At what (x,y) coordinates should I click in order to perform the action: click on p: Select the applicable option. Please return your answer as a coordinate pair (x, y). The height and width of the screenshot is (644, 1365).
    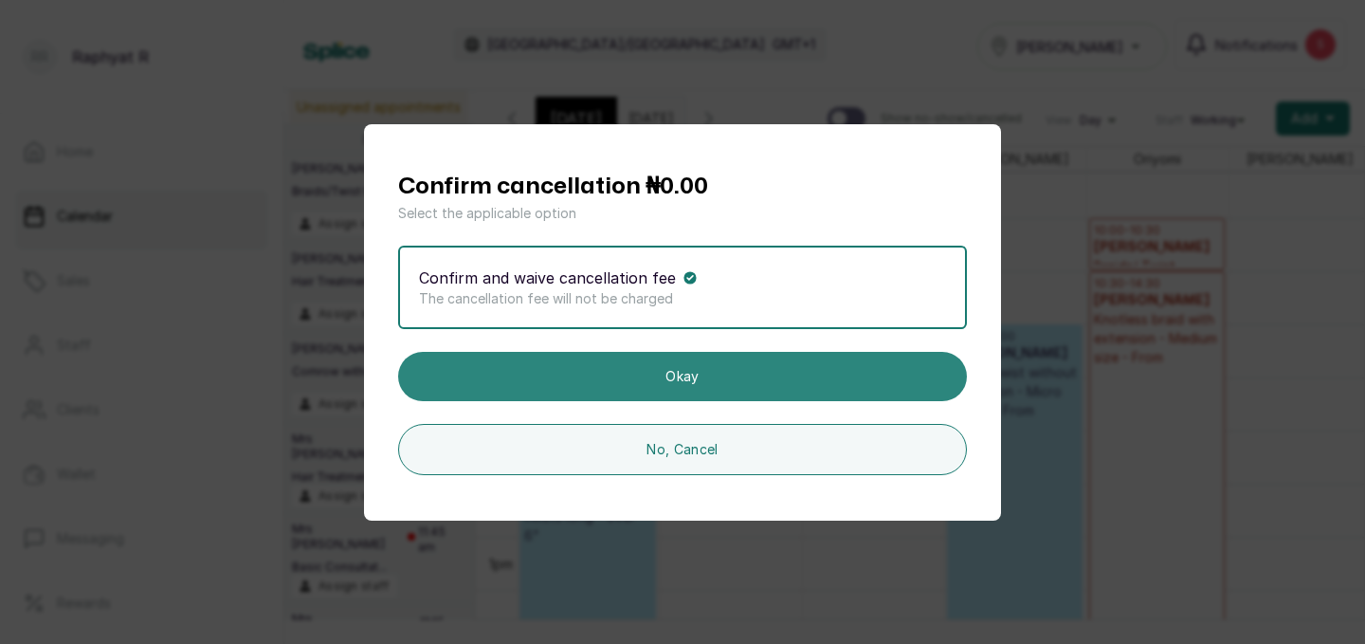
    Looking at the image, I should click on (682, 213).